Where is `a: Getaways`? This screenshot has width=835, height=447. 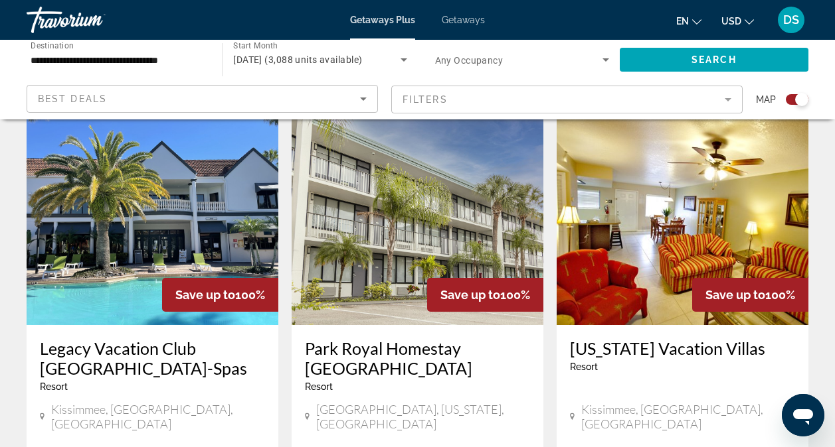
a: Getaways is located at coordinates (463, 20).